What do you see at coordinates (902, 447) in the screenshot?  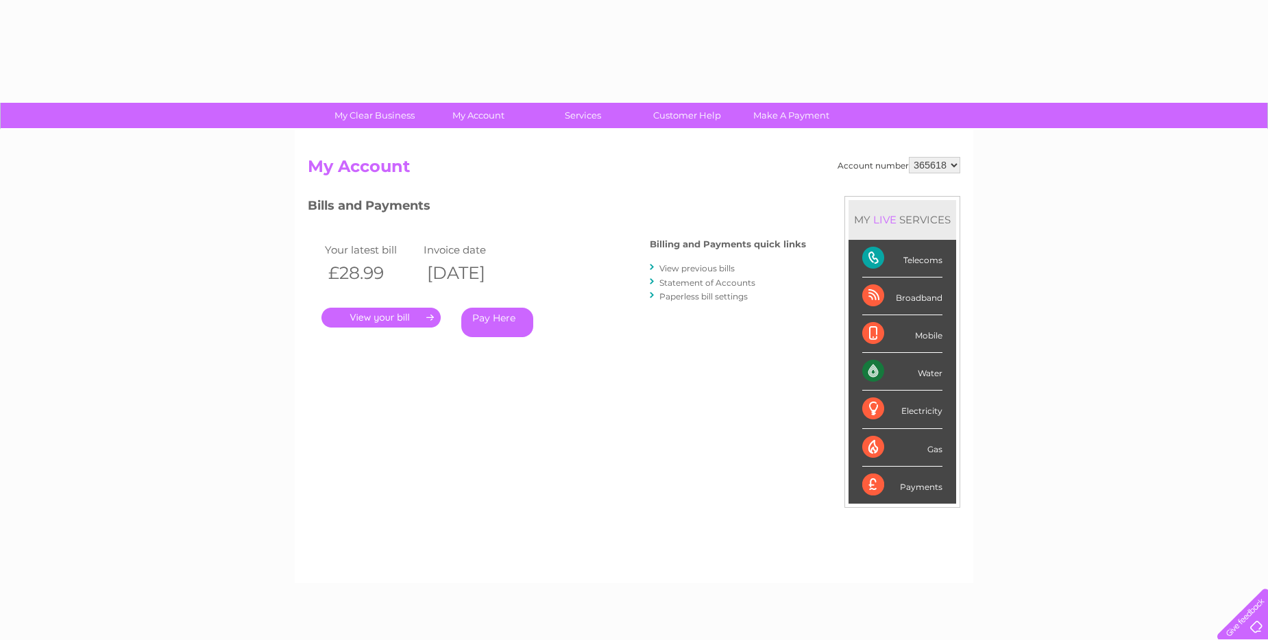 I see `div: Gas` at bounding box center [902, 447].